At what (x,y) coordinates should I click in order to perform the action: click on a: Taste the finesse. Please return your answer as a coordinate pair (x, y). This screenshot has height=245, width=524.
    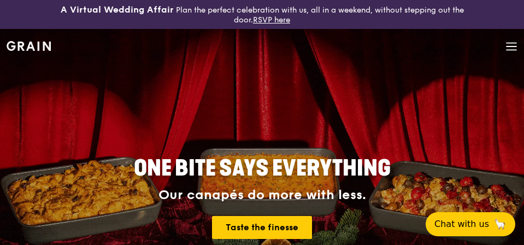
    Looking at the image, I should click on (262, 227).